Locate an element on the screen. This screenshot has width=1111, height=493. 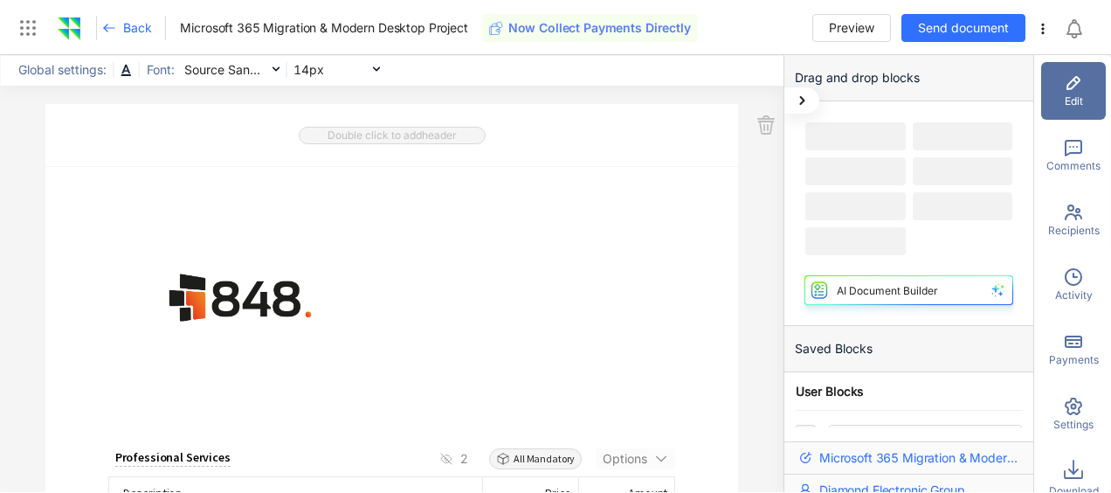
span: Double click to add header is located at coordinates (392, 135).